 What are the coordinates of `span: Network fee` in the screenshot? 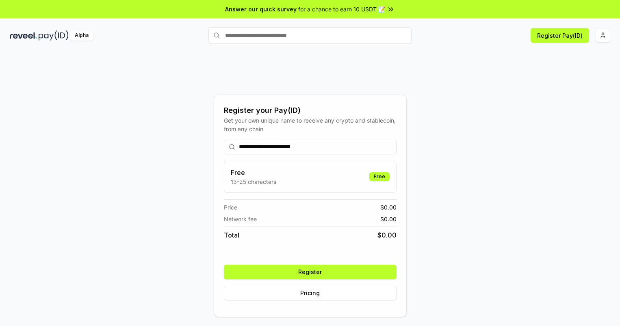 It's located at (240, 219).